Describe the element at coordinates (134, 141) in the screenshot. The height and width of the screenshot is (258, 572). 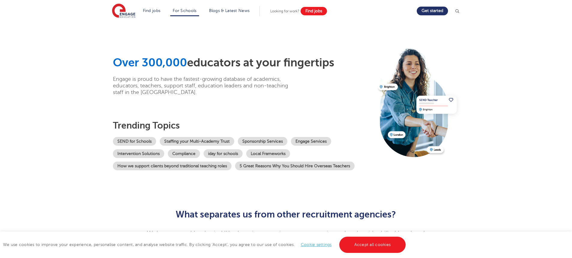
I see `a: SEND for Schools` at that location.